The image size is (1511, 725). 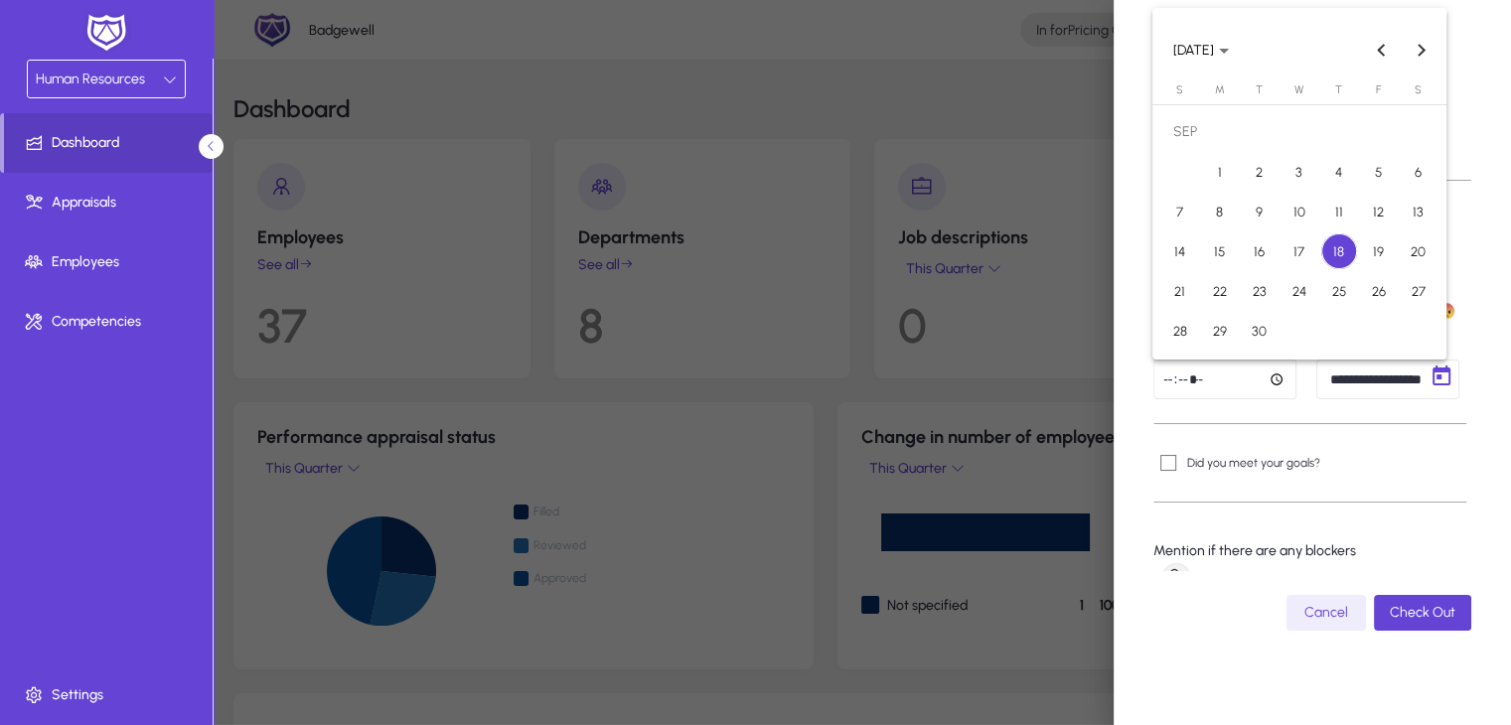 What do you see at coordinates (1339, 251) in the screenshot?
I see `span: 18` at bounding box center [1339, 251].